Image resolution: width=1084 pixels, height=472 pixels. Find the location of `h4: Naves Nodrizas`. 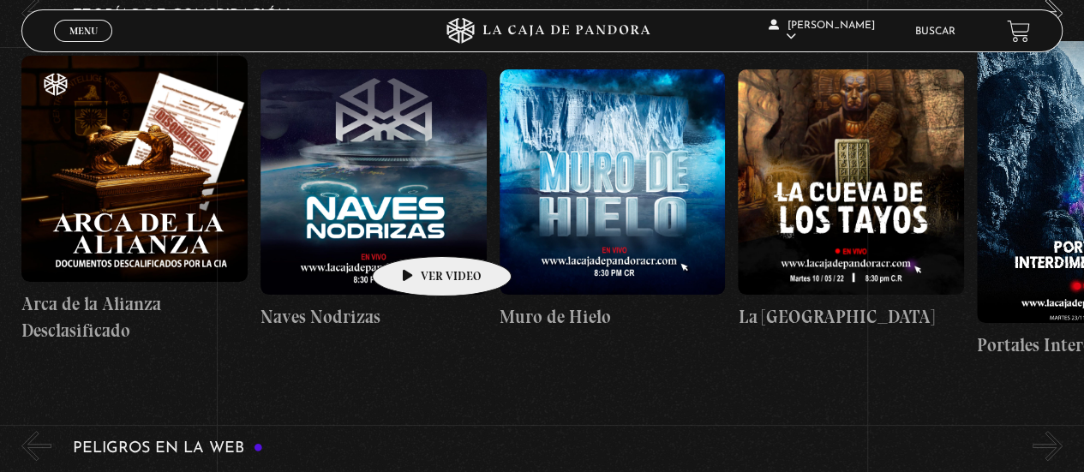

h4: Naves Nodrizas is located at coordinates (374, 317).